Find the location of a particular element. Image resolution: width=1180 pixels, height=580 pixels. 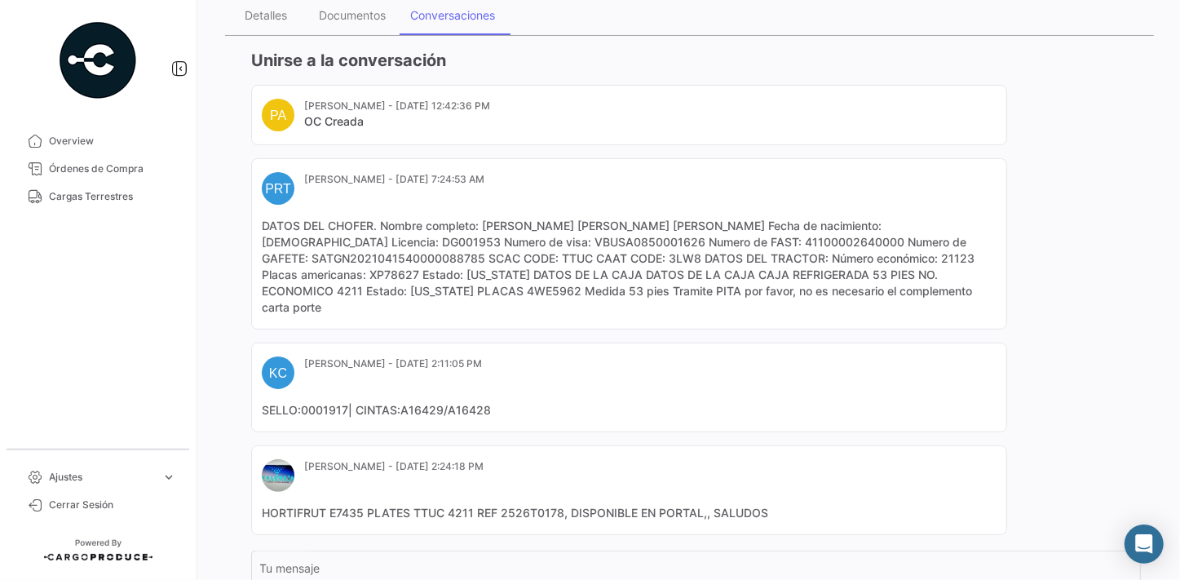

div: Documentos is located at coordinates (352, 15).